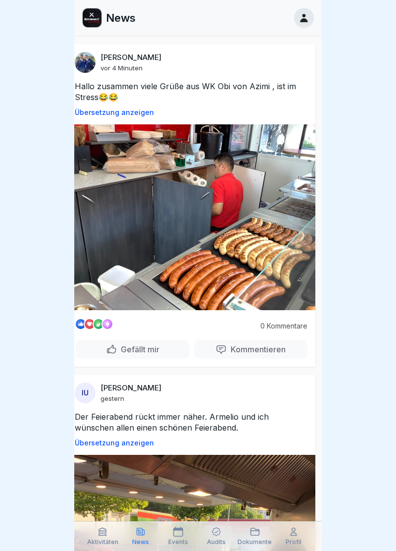 Image resolution: width=396 pixels, height=551 pixels. What do you see at coordinates (217, 542) in the screenshot?
I see `p: Audits` at bounding box center [217, 542].